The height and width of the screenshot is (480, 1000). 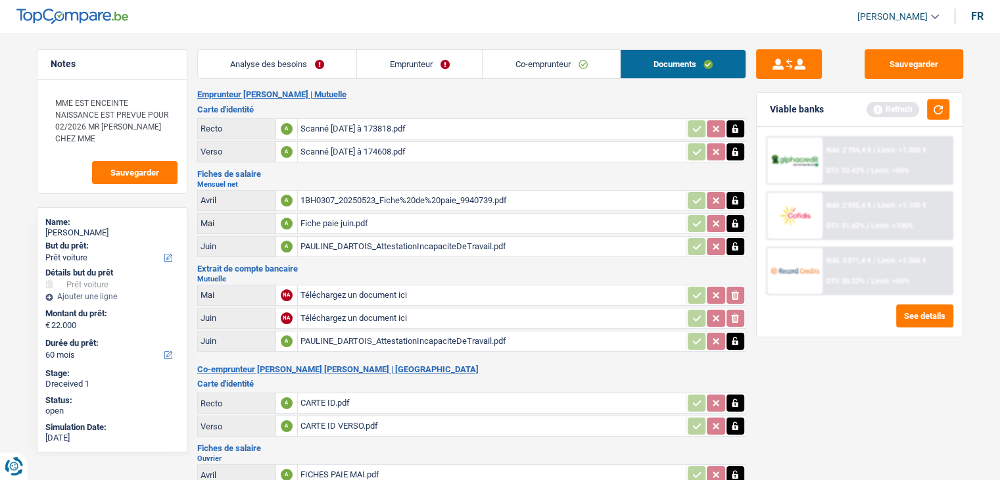 What do you see at coordinates (419, 64) in the screenshot?
I see `a: Emprunteur` at bounding box center [419, 64].